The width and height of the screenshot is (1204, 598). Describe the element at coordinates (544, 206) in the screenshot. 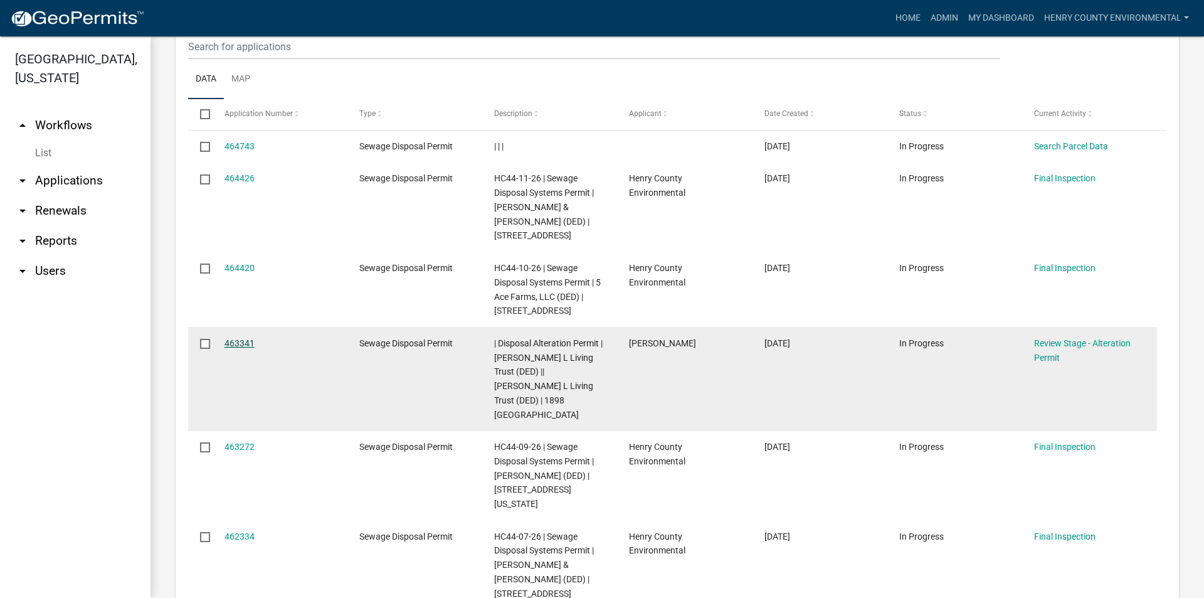

I see `span: HC44-11-26 | Sewage Disposal Systems Permit | Housh, John D & Kimberly A (DED) | 1466 OLD HWY 34` at that location.